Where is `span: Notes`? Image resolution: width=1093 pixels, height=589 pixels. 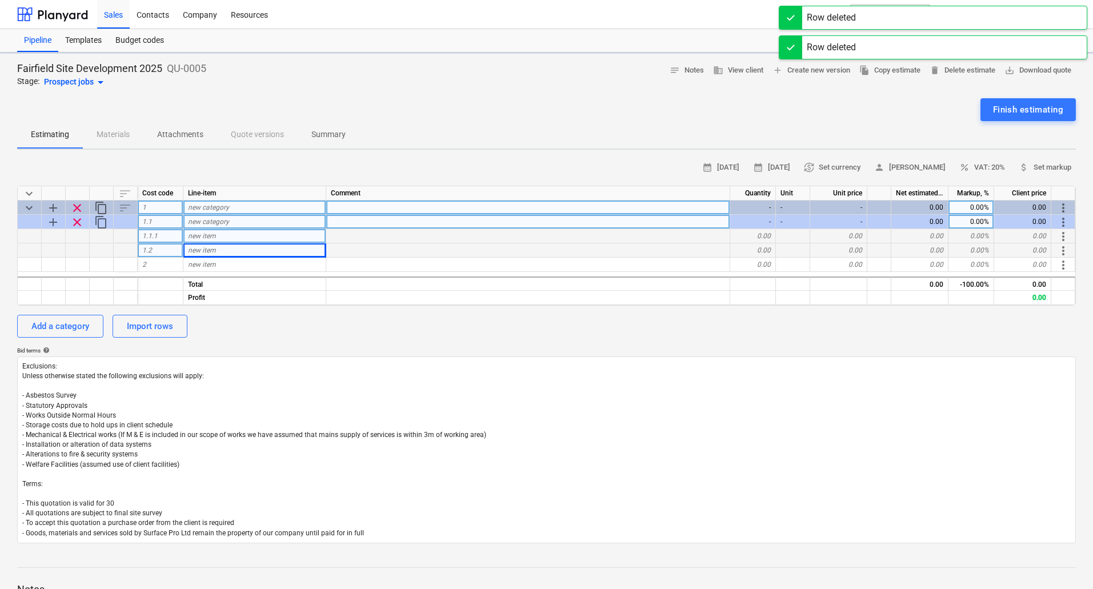
span: Notes is located at coordinates (687, 70).